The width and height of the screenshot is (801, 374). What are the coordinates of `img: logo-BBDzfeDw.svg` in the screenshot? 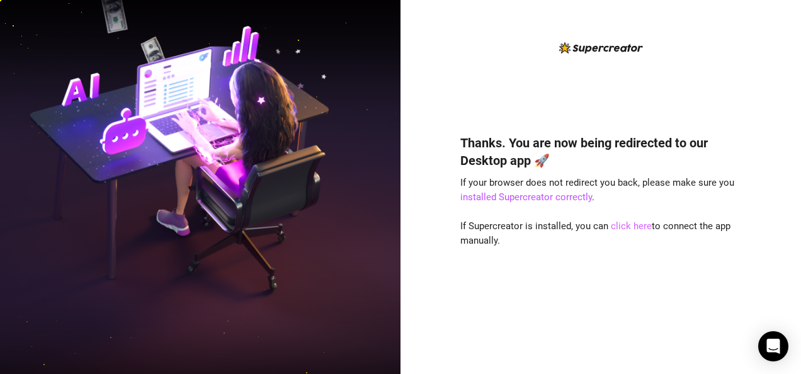 It's located at (601, 48).